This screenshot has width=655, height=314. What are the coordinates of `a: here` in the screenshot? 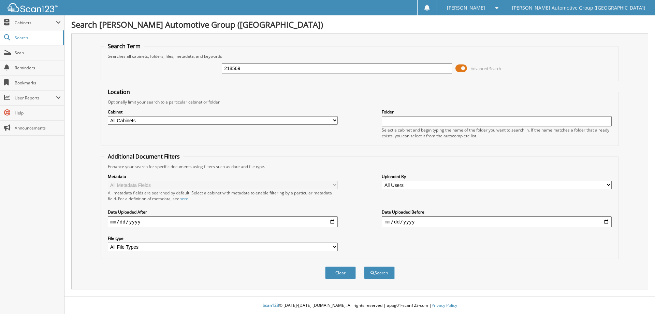 It's located at (184, 198).